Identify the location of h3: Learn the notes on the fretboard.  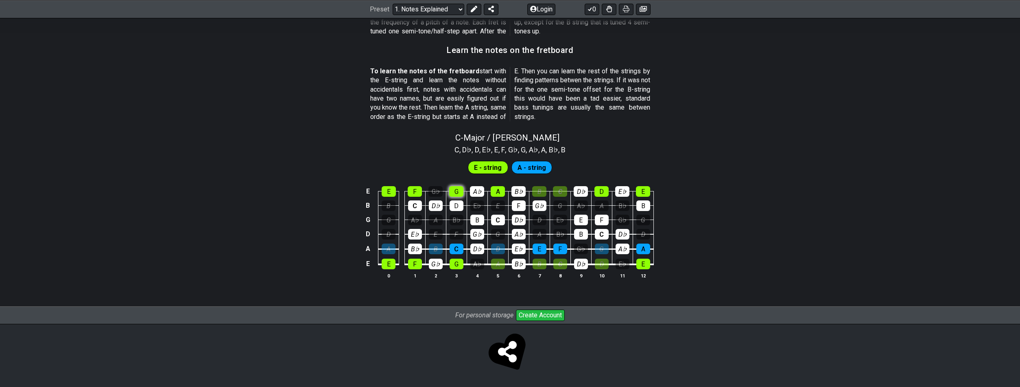
(510, 50).